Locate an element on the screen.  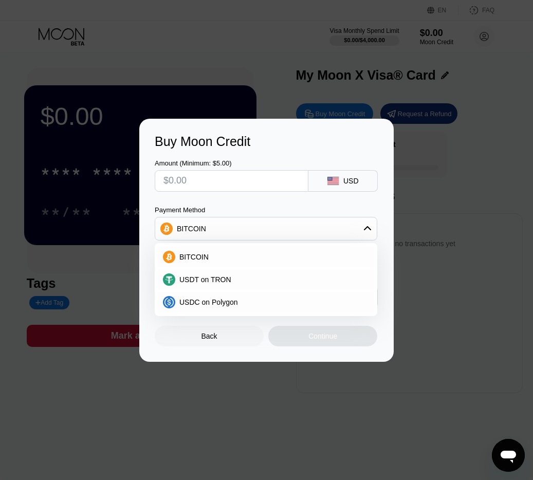
div: Payment Method is located at coordinates (266, 210).